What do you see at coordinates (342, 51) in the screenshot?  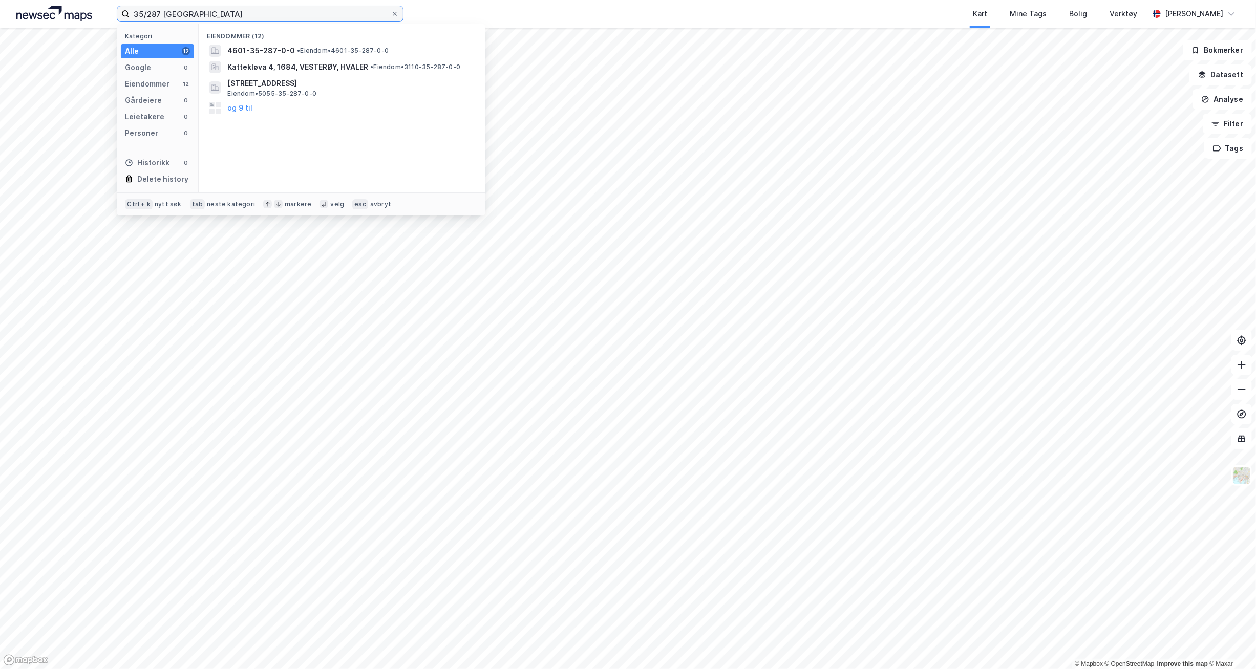 I see `span: Eiendom • 4601-35-287-0-0` at bounding box center [342, 51].